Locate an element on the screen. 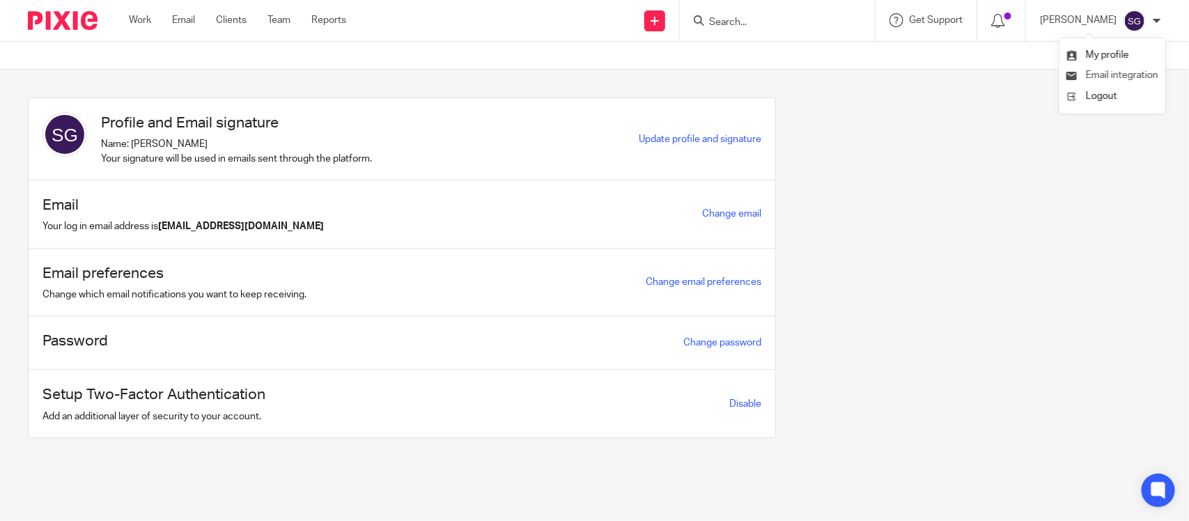 The image size is (1189, 521). a: Work is located at coordinates (140, 20).